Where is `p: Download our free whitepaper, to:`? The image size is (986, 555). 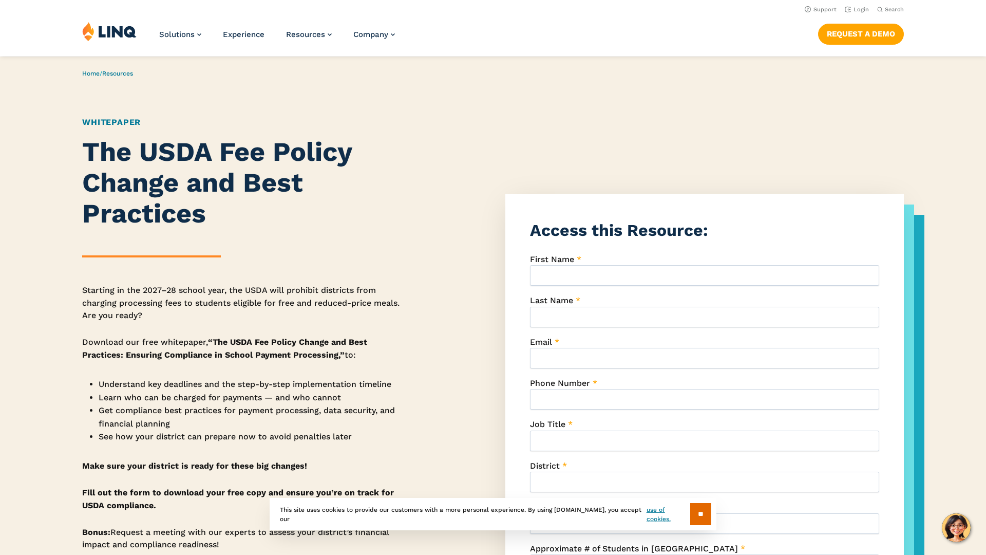 p: Download our free whitepaper, to: is located at coordinates (246, 348).